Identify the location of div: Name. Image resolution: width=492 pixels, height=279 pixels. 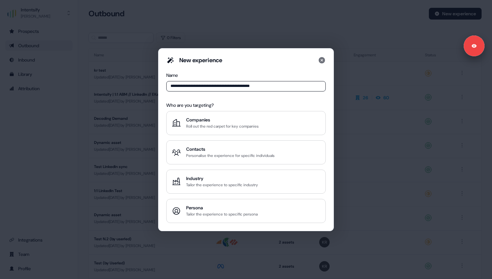
(246, 75).